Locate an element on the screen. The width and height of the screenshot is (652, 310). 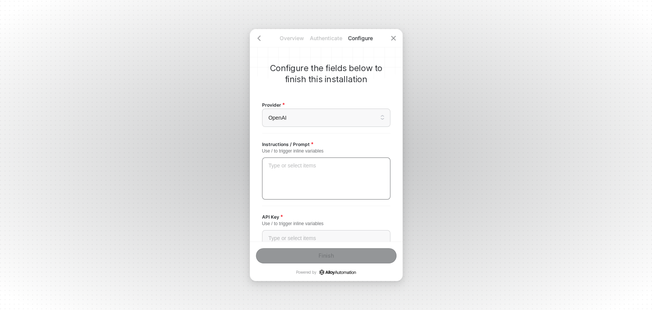
span: OpenAI is located at coordinates (326, 118).